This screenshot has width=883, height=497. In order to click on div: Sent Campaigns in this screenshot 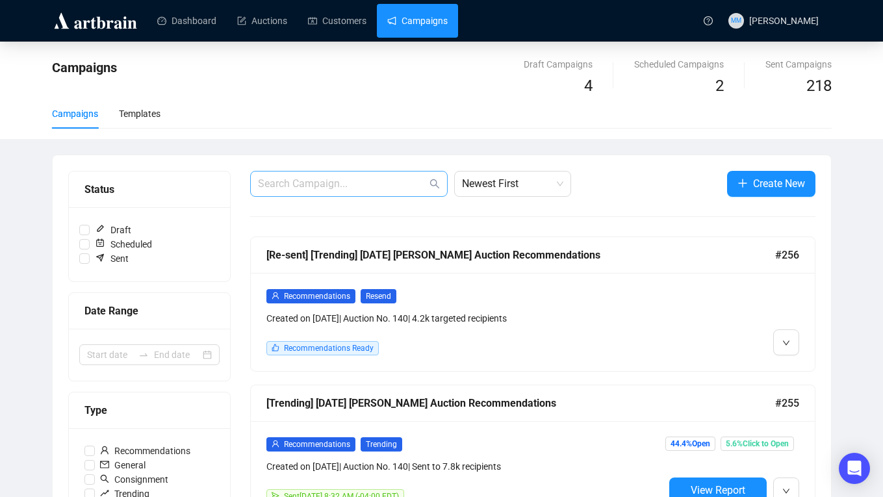, I will do `click(798, 64)`.